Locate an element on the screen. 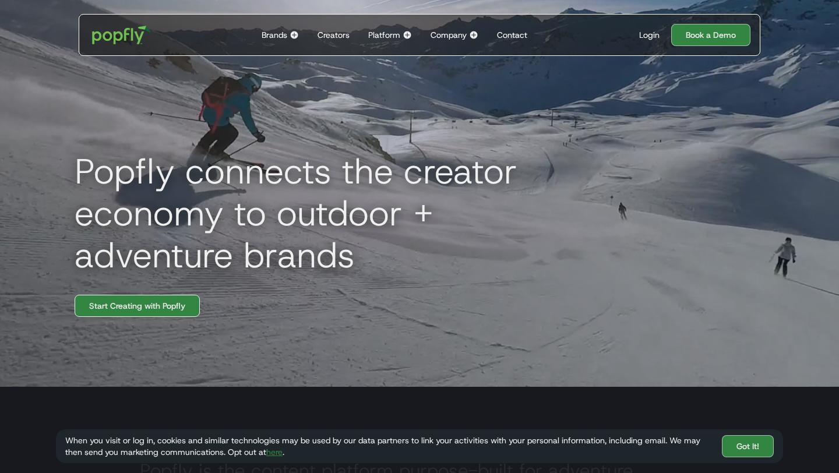 Image resolution: width=839 pixels, height=473 pixels. a: here is located at coordinates (274, 452).